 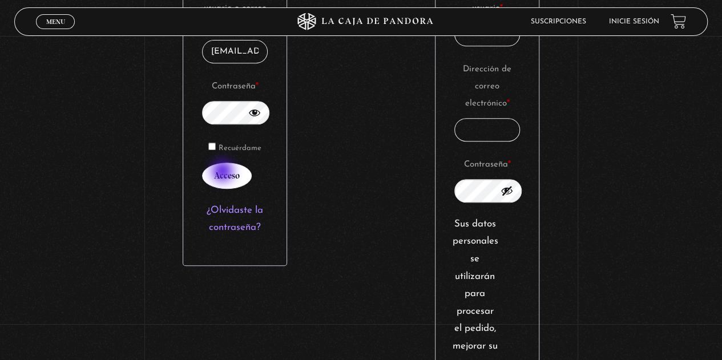 What do you see at coordinates (212, 146) in the screenshot?
I see `input: Recuérdame` at bounding box center [212, 146].